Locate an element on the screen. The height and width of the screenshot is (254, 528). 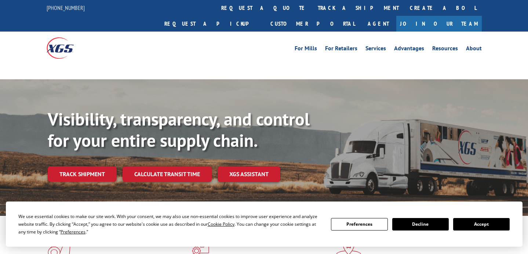
a: Customer Portal is located at coordinates (312, 23).